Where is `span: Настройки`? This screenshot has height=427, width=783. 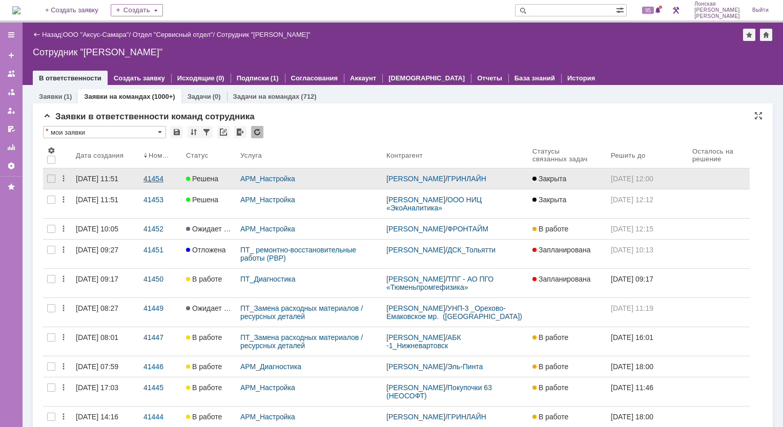
span: Настройки is located at coordinates (51, 151).